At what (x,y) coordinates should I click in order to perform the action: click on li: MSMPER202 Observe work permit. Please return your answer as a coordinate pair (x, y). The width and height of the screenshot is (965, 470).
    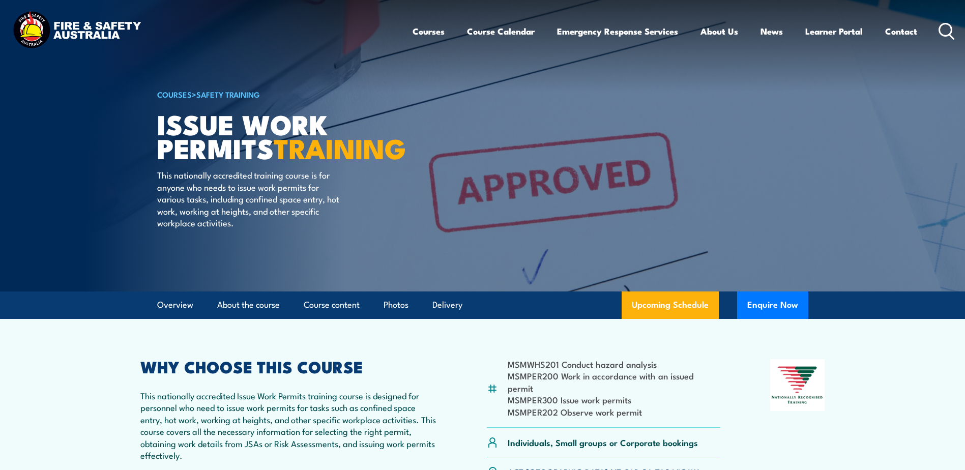
    Looking at the image, I should click on (614, 411).